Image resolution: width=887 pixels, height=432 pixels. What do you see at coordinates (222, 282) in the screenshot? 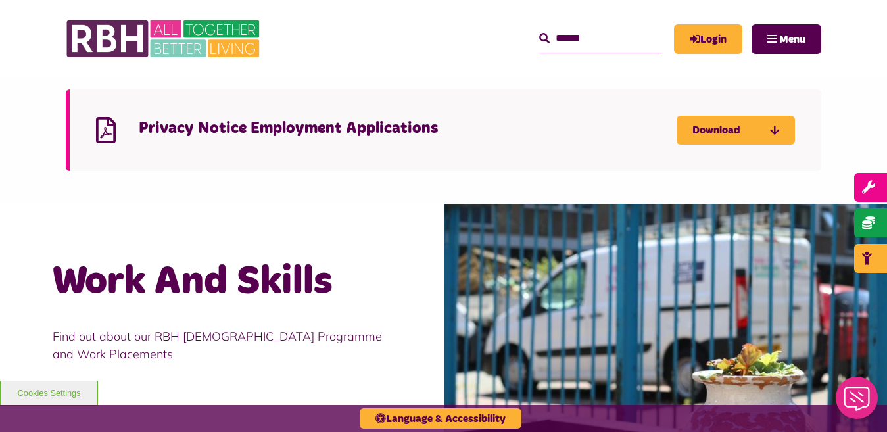
I see `h2: Work And Skills` at bounding box center [222, 282].